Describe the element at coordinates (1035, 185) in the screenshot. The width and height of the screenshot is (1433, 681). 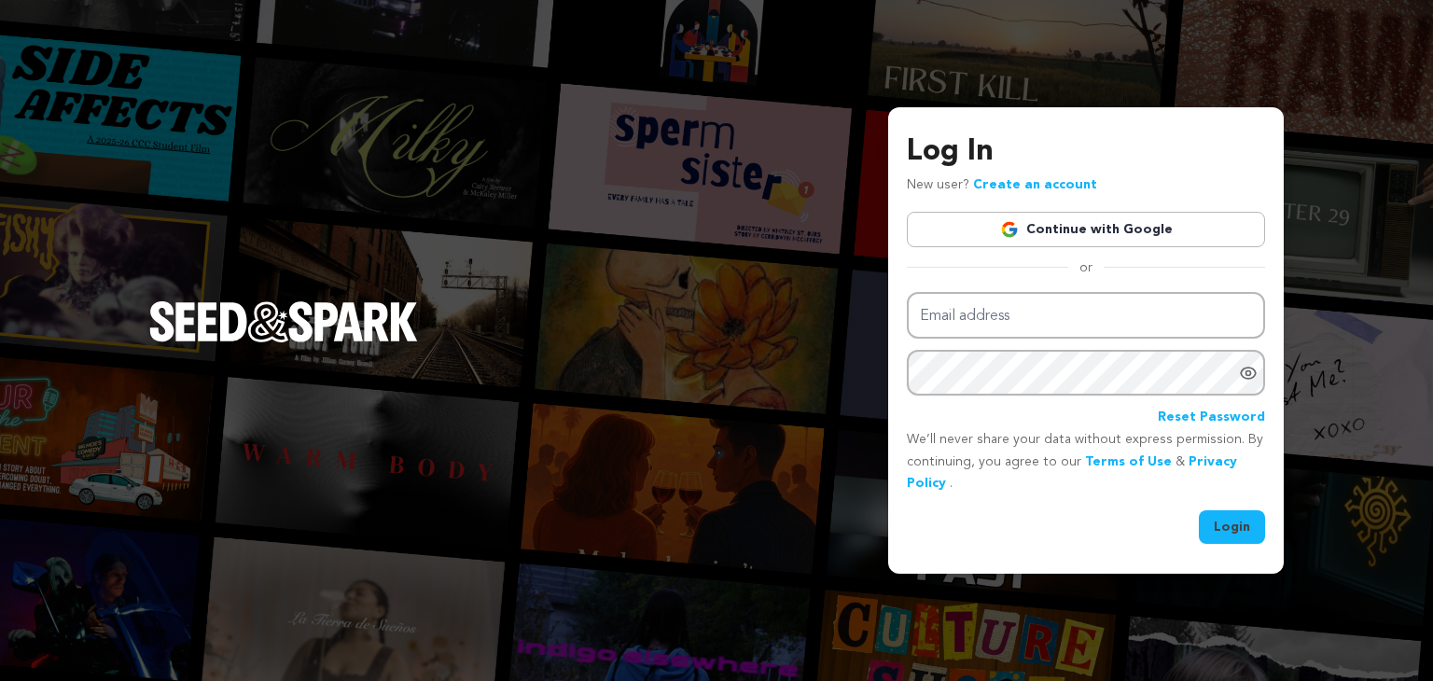
I see `a: Create an account` at that location.